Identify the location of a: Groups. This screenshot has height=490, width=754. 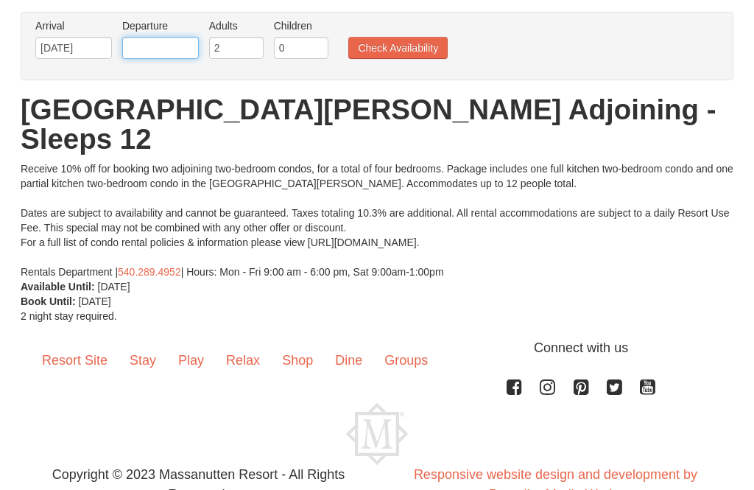
(406, 361).